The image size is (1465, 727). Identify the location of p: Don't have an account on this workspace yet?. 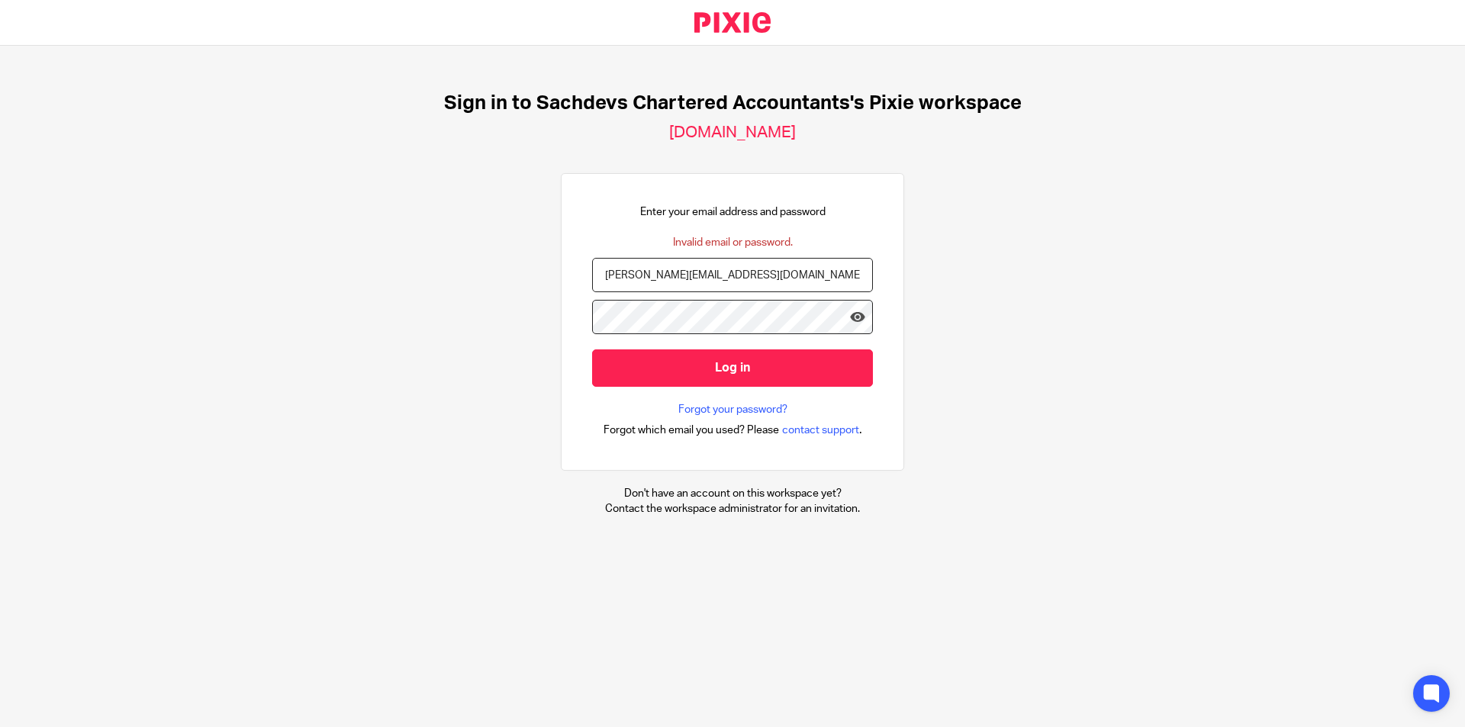
(732, 494).